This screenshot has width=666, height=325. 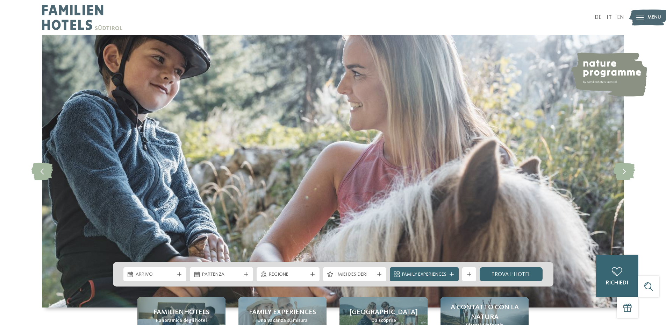 What do you see at coordinates (355, 275) in the screenshot?
I see `span: I miei desideri` at bounding box center [355, 275].